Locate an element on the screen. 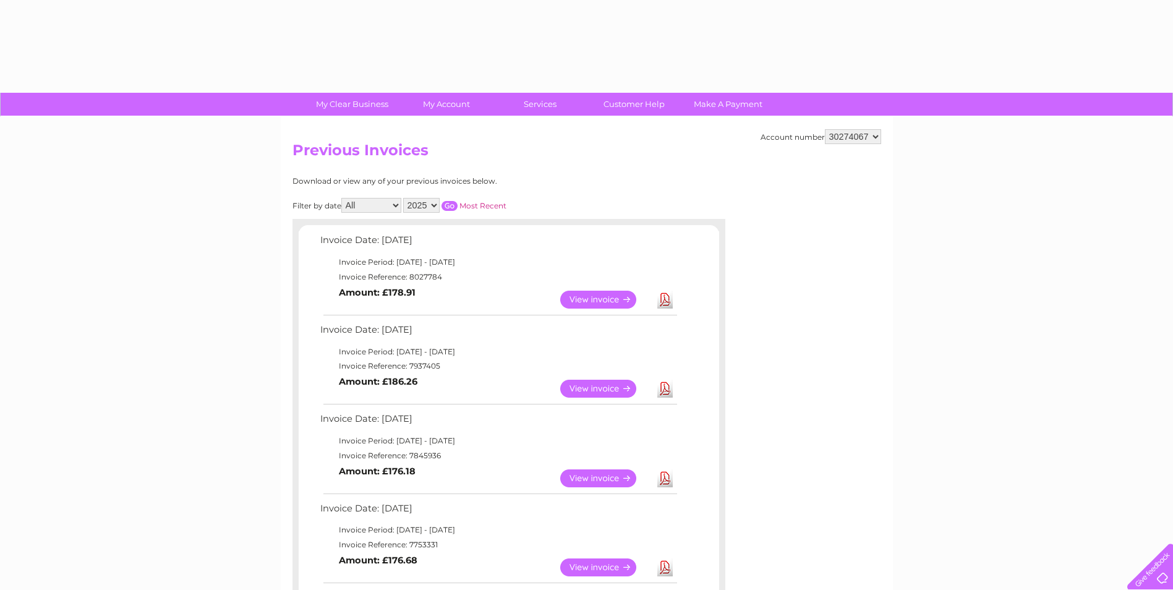 This screenshot has height=590, width=1173. a: Make A Payment is located at coordinates (728, 104).